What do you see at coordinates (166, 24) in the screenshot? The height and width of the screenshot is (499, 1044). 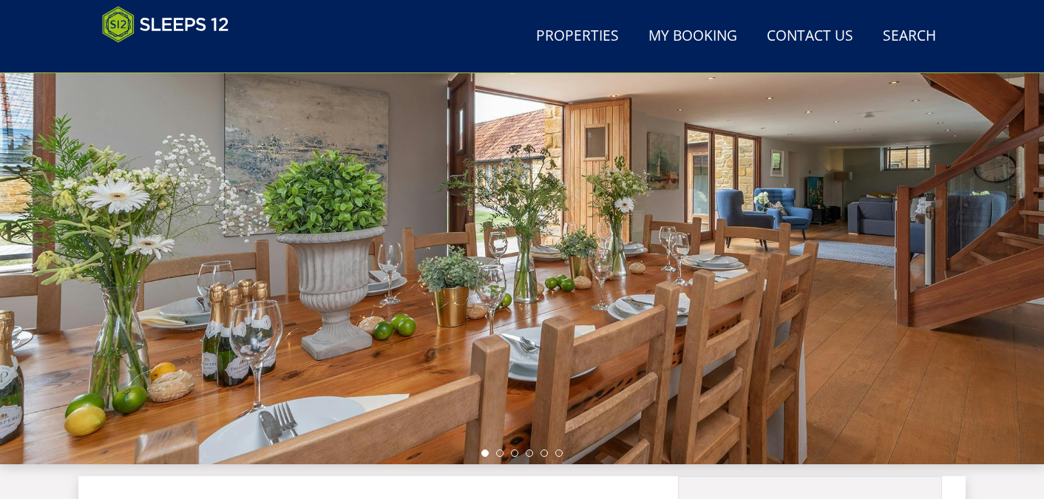 I see `img: Sleeps 12` at bounding box center [166, 24].